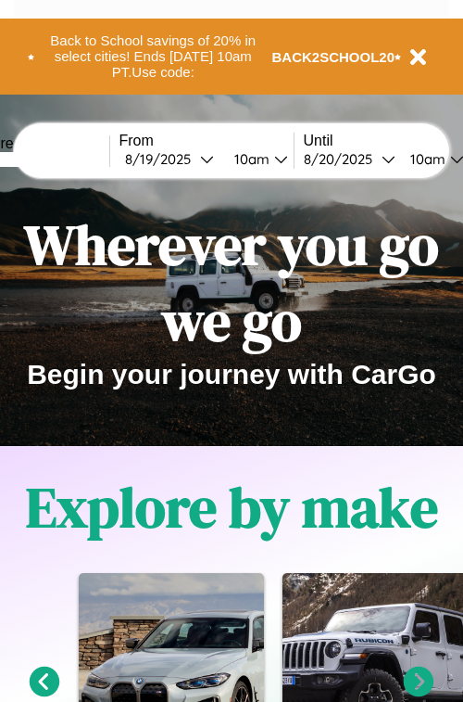 The height and width of the screenshot is (702, 463). Describe the element at coordinates (334, 57) in the screenshot. I see `b: BACK2SCHOOL20` at that location.